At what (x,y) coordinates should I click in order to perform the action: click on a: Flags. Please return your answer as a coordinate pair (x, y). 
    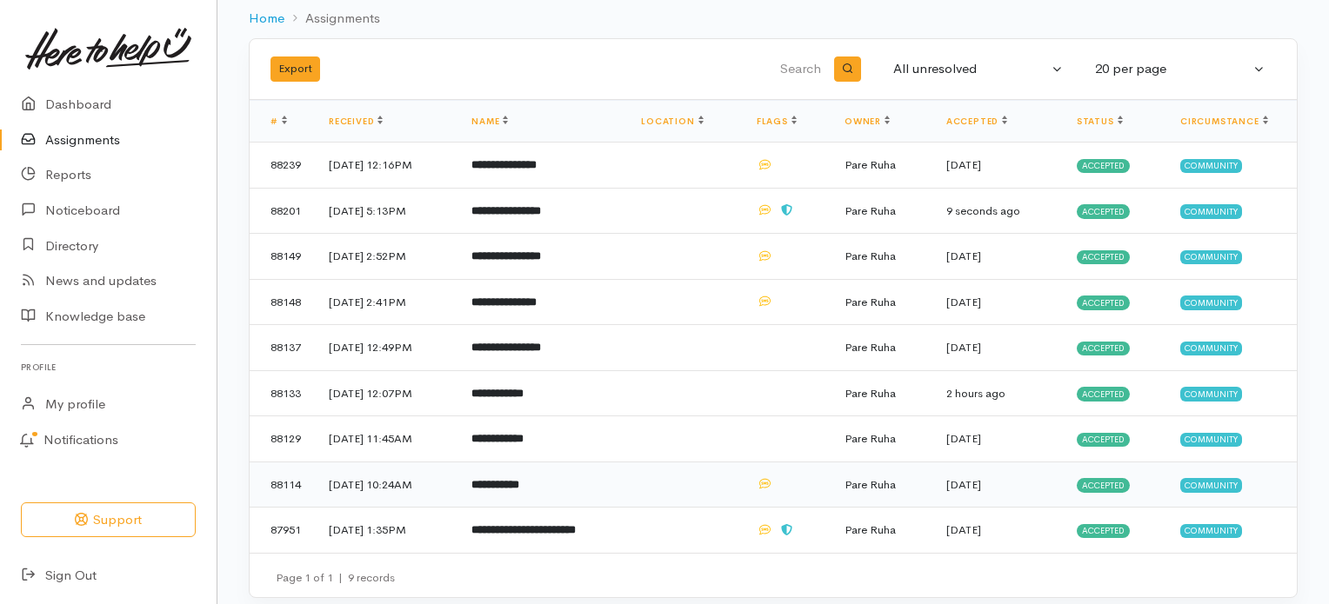
    Looking at the image, I should click on (777, 121).